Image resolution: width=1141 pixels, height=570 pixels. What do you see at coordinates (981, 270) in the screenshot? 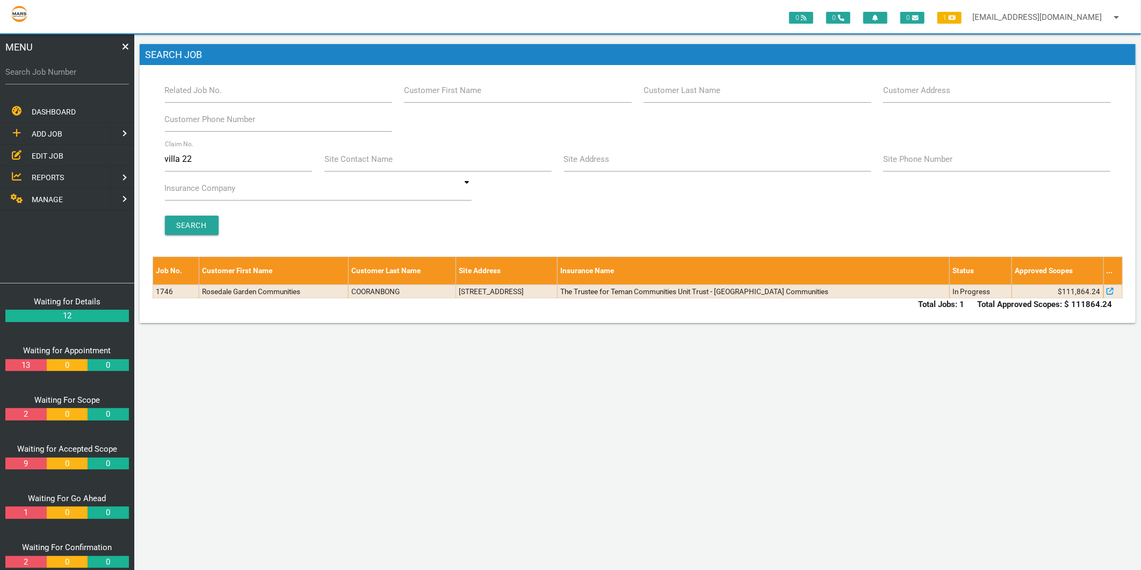
I see `th: Status` at bounding box center [981, 270].